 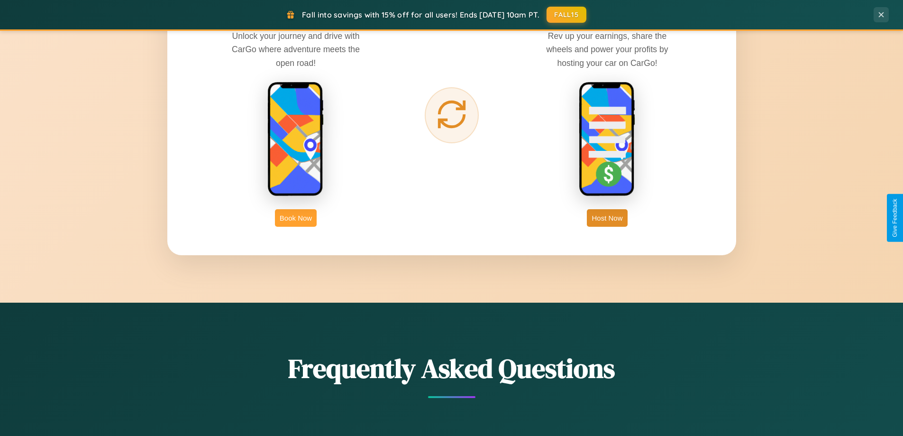 I want to click on button: FALL15, so click(x=567, y=15).